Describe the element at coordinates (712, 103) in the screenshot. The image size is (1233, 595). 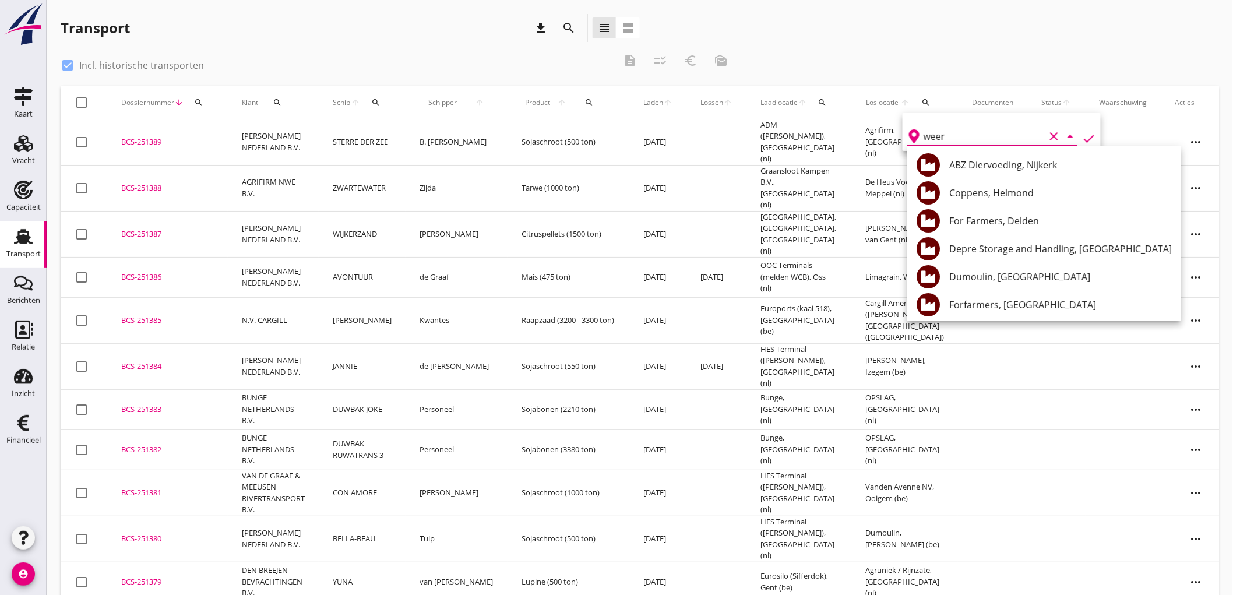
I see `span: Lossen` at that location.